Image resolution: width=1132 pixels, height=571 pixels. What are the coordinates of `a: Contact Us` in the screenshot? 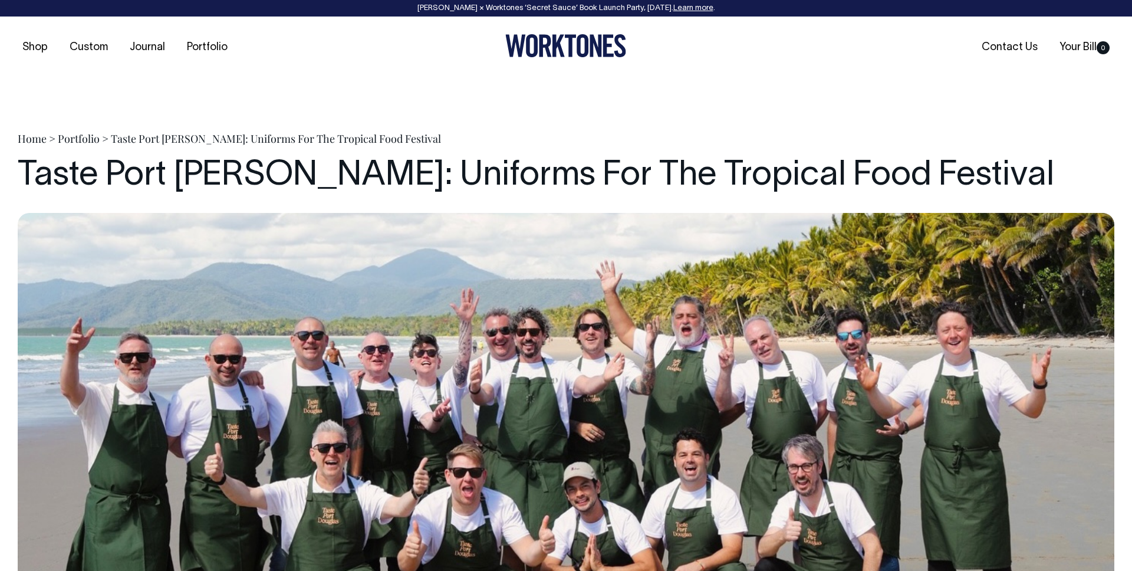 It's located at (1009, 47).